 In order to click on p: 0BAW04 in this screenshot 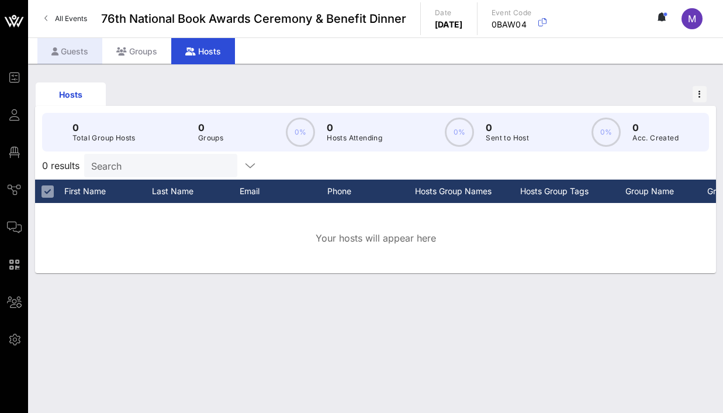, I will do `click(511, 25)`.